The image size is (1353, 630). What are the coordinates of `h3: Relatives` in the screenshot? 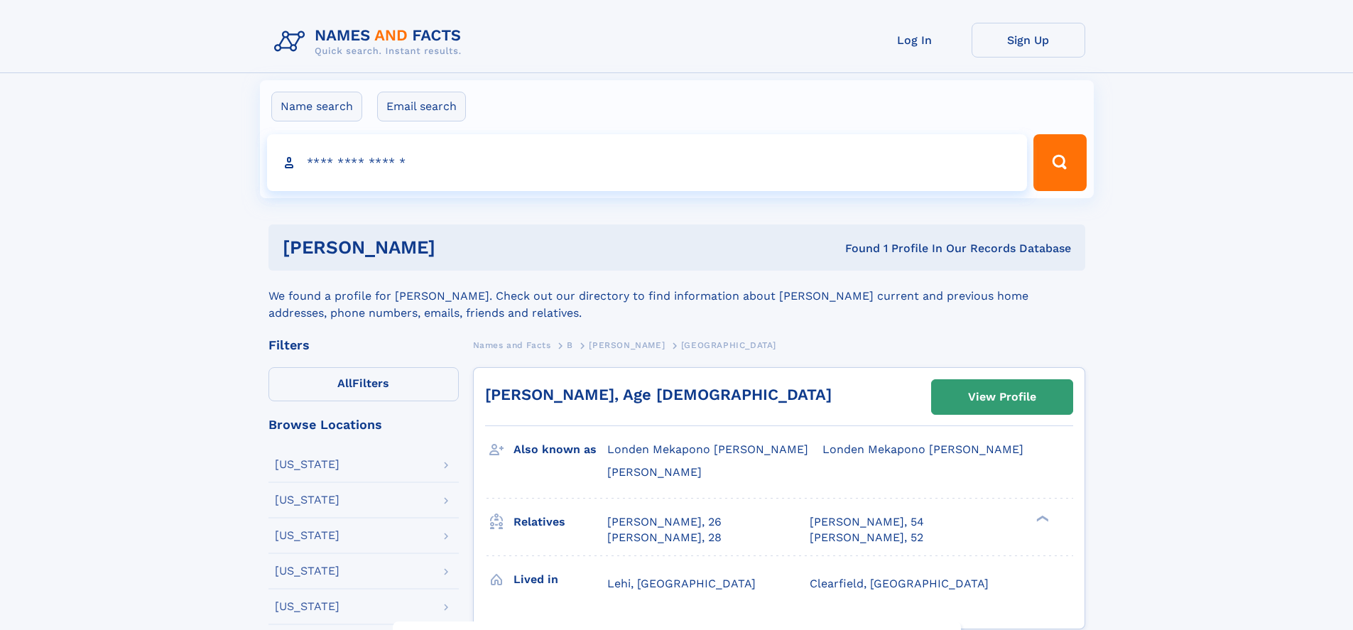 It's located at (560, 522).